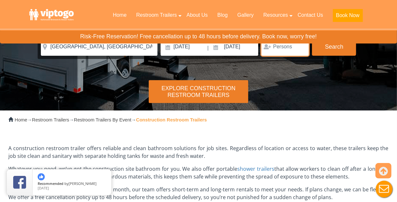 The height and width of the screenshot is (202, 397). Describe the element at coordinates (198, 91) in the screenshot. I see `div: Explore Construction Restroom Trailers` at that location.